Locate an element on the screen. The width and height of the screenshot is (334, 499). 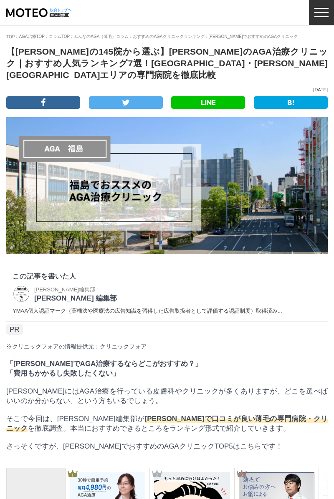
dd: YMAA個人認証マーク（薬機法や医療法の広告知識を習得した広告取扱者として評価する認証制度）取得済み... is located at coordinates (167, 311).